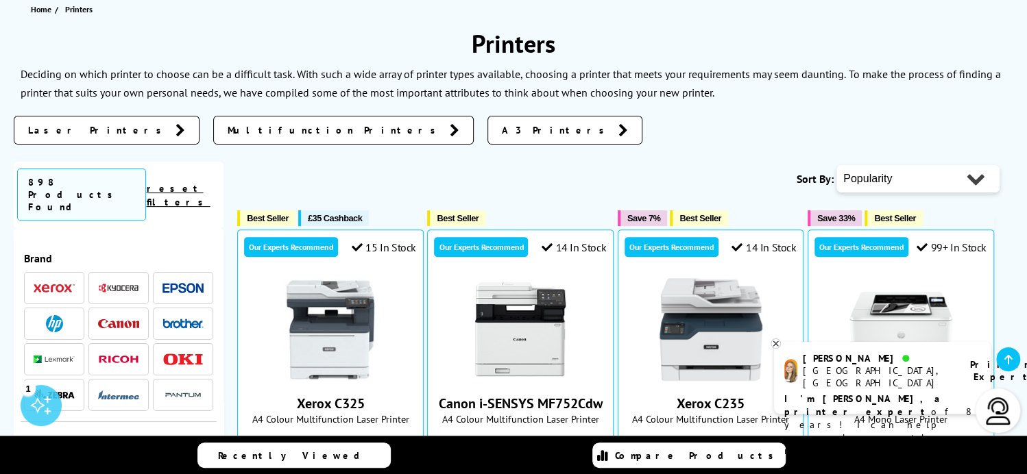 The height and width of the screenshot is (474, 1027). I want to click on h1: Printers, so click(514, 43).